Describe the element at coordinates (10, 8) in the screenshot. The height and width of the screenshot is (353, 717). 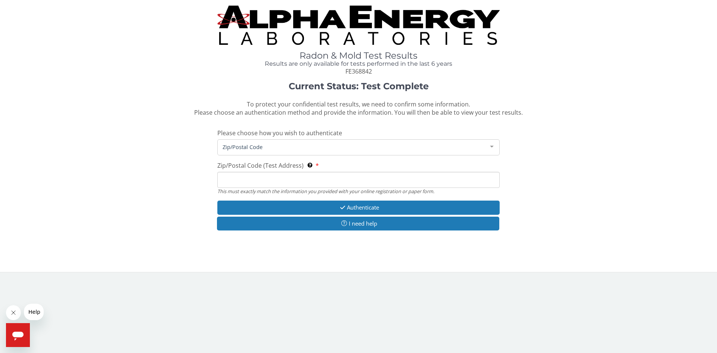
I see `span: Help` at that location.